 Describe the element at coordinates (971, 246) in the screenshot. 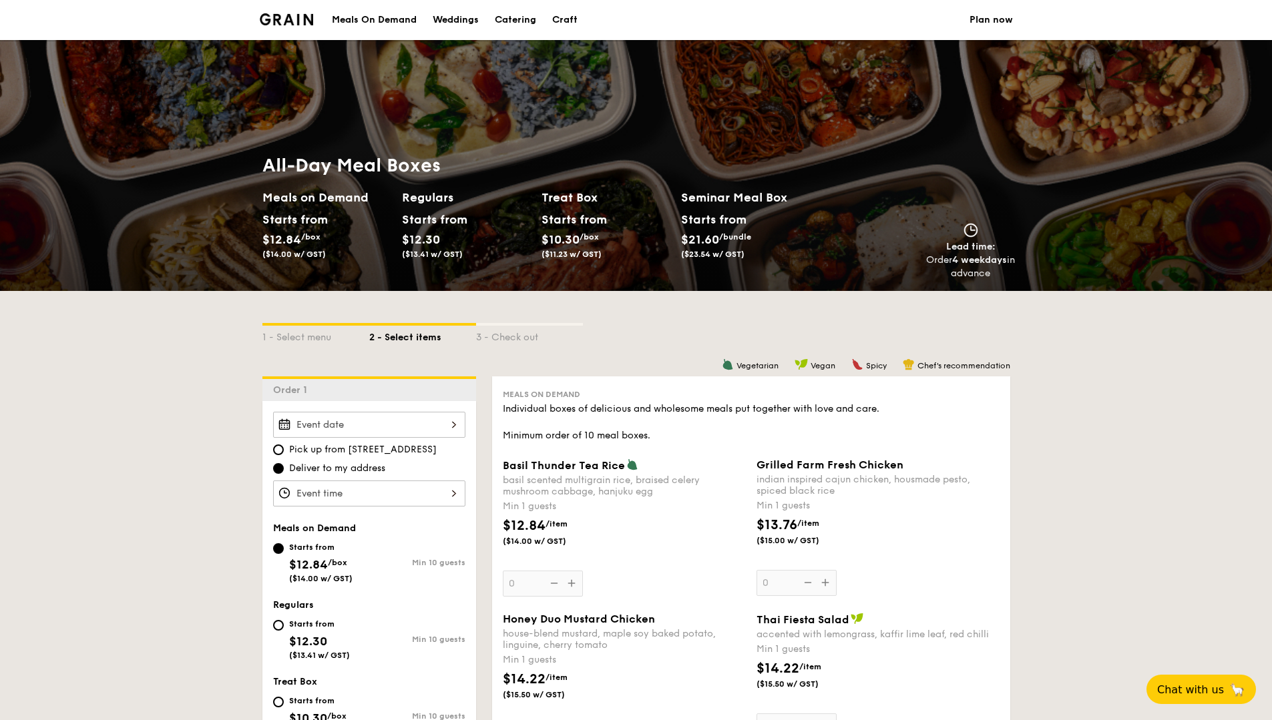

I see `span: Lead time:` at that location.